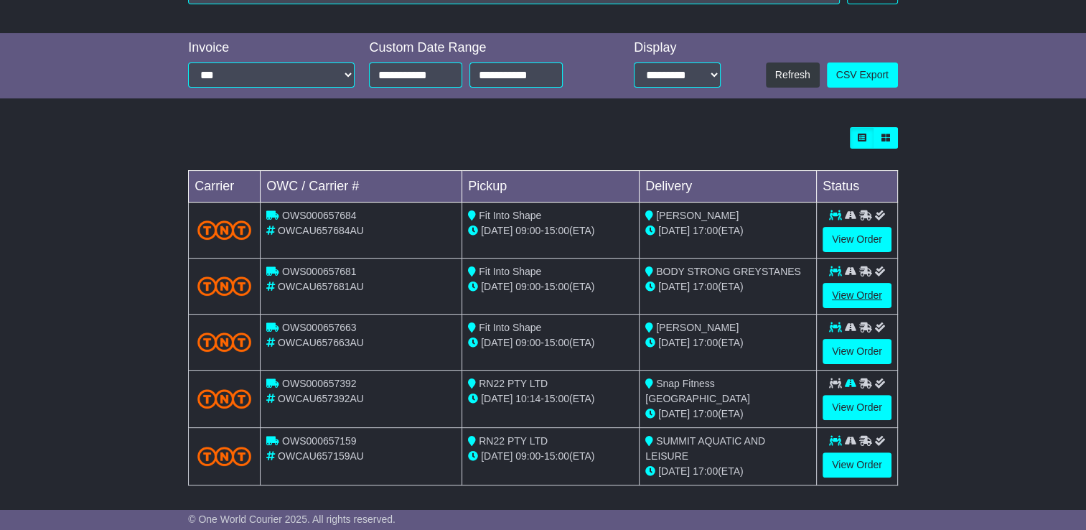 Image resolution: width=1086 pixels, height=530 pixels. What do you see at coordinates (321, 456) in the screenshot?
I see `span: OWCAU657159AU` at bounding box center [321, 456].